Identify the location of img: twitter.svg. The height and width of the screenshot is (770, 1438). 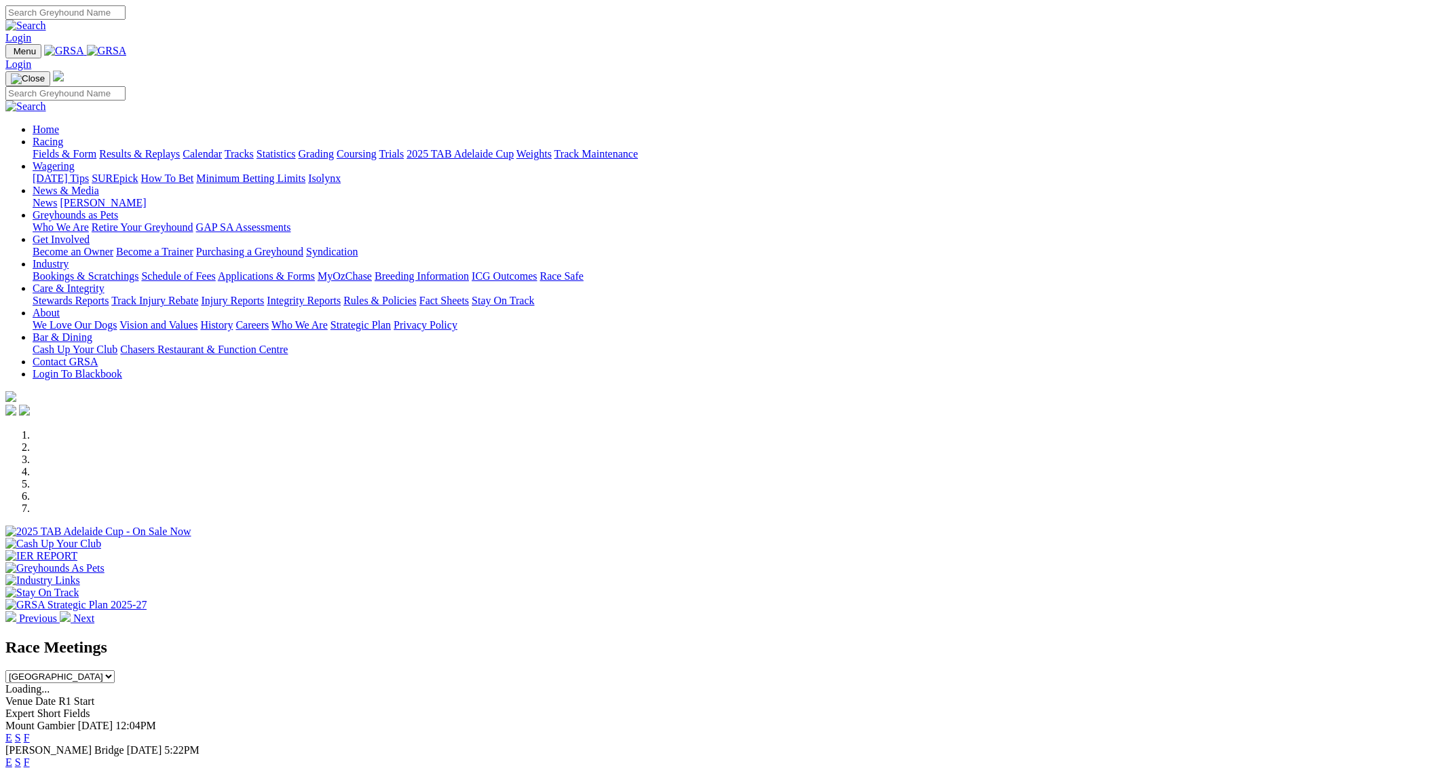
(24, 410).